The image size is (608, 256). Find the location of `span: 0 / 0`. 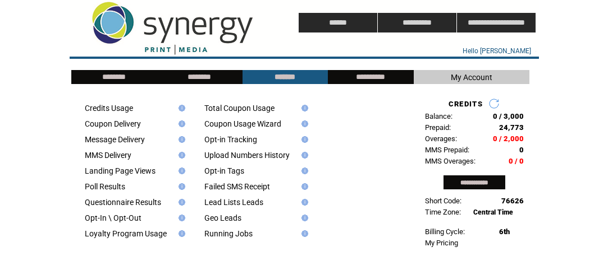

span: 0 / 0 is located at coordinates (516, 161).